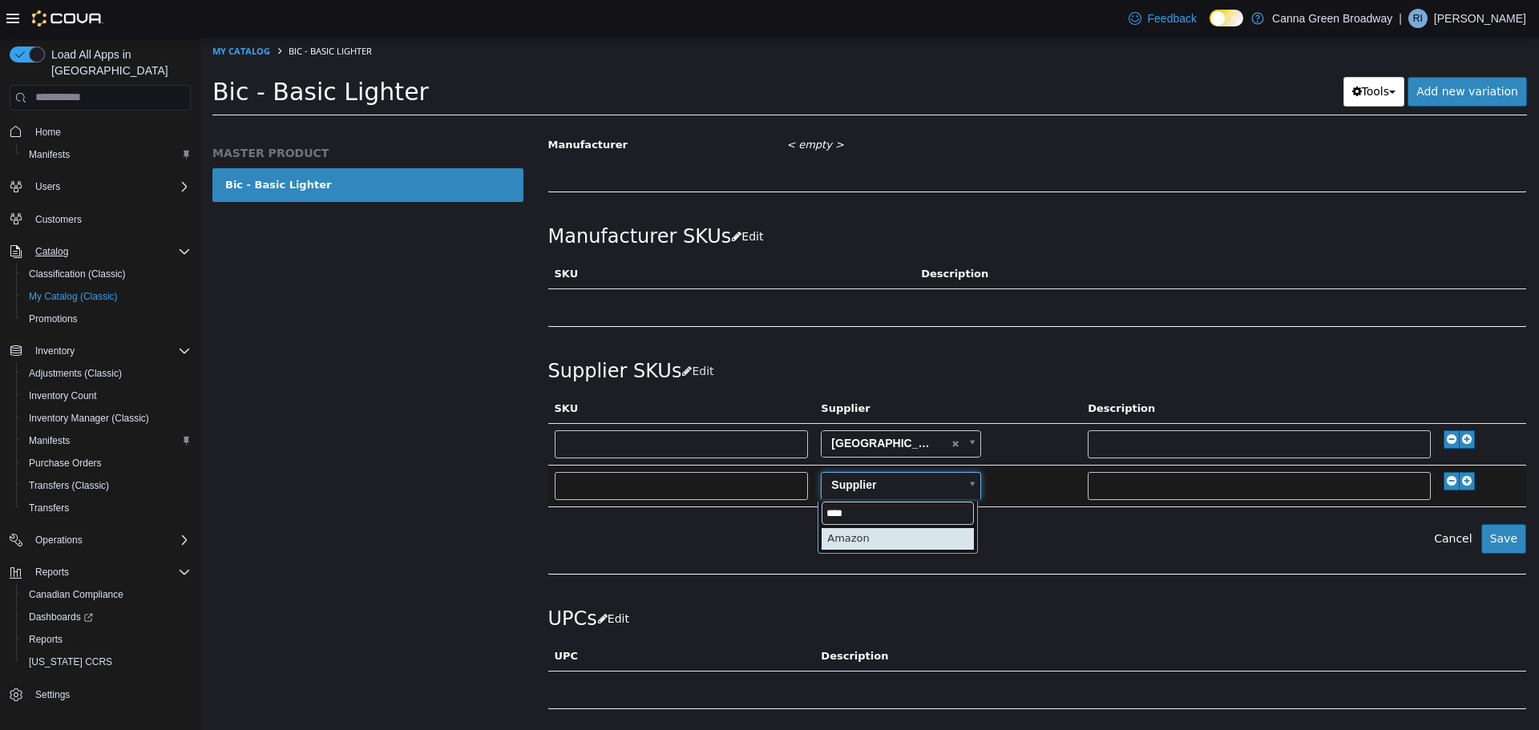 Image resolution: width=1539 pixels, height=730 pixels. I want to click on a: Adjustments (Classic), so click(75, 373).